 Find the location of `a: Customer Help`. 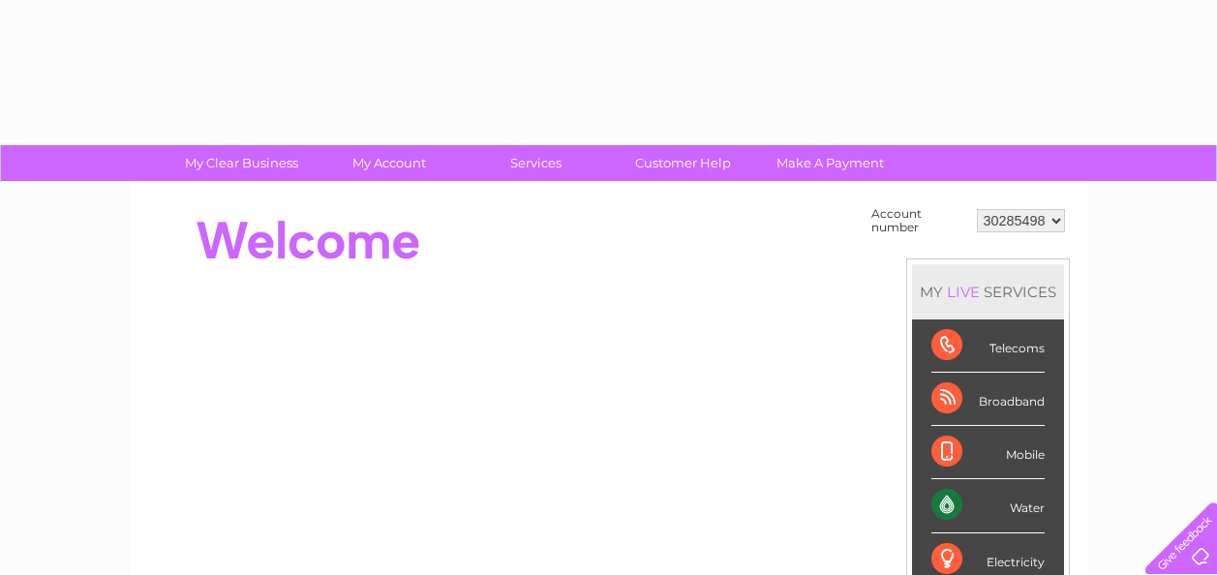

a: Customer Help is located at coordinates (683, 163).